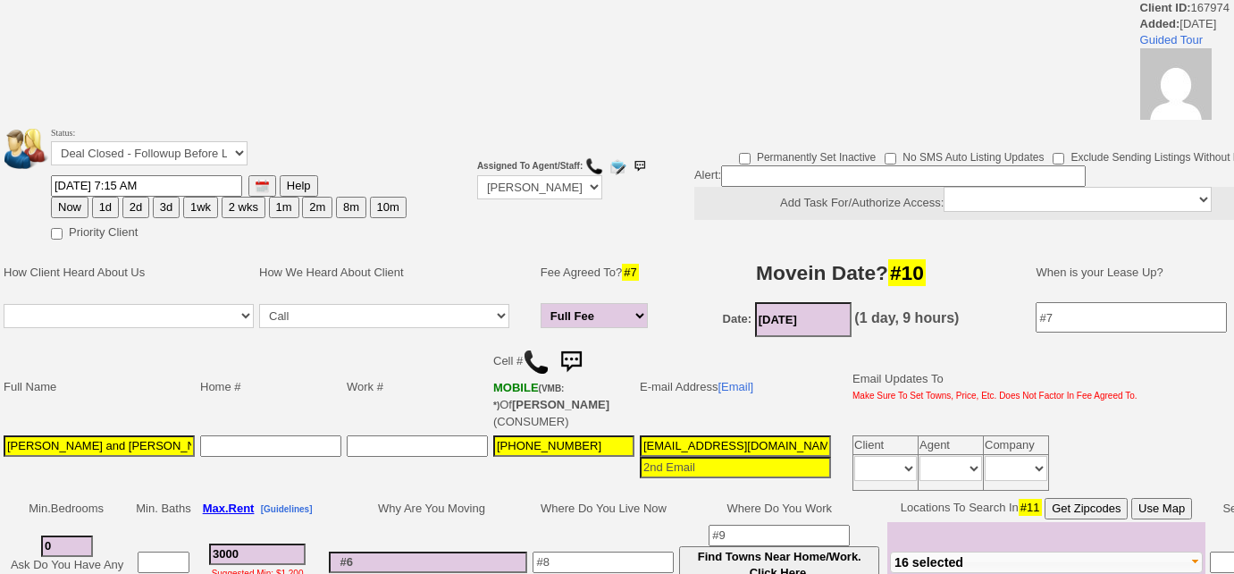 Image resolution: width=1234 pixels, height=574 pixels. I want to click on b: (1 day, 9 hours), so click(906, 317).